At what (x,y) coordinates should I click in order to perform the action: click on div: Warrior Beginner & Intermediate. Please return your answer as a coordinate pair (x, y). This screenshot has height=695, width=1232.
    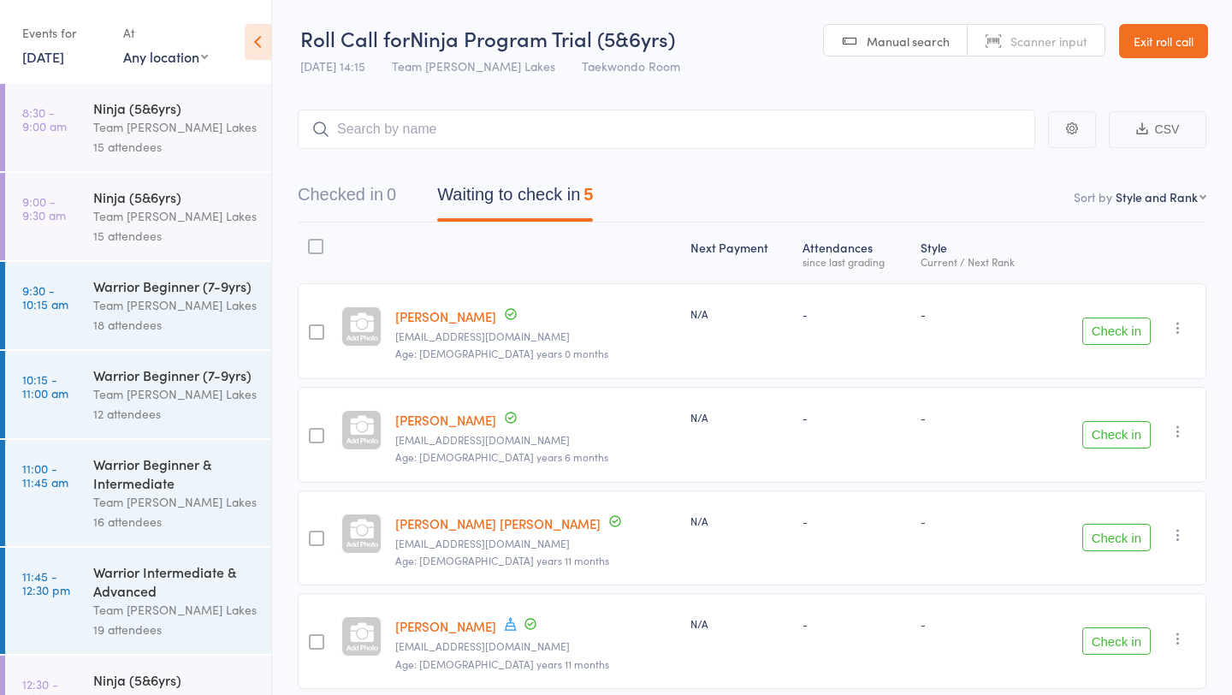
    Looking at the image, I should click on (175, 473).